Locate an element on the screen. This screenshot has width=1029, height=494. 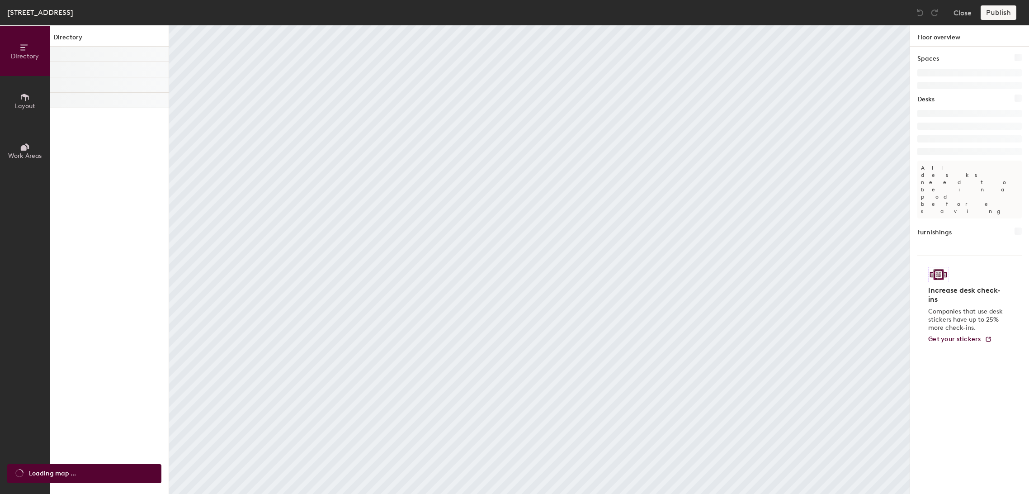
h1: Directory is located at coordinates (109, 39).